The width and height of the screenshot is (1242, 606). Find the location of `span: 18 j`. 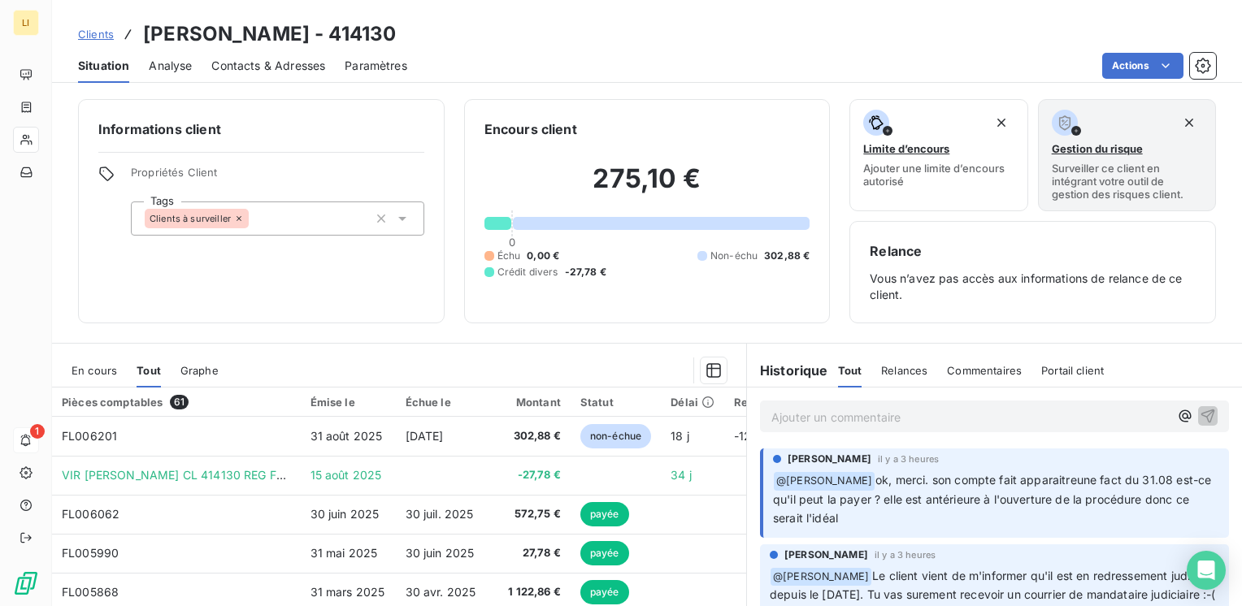

span: 18 j is located at coordinates (680, 436).